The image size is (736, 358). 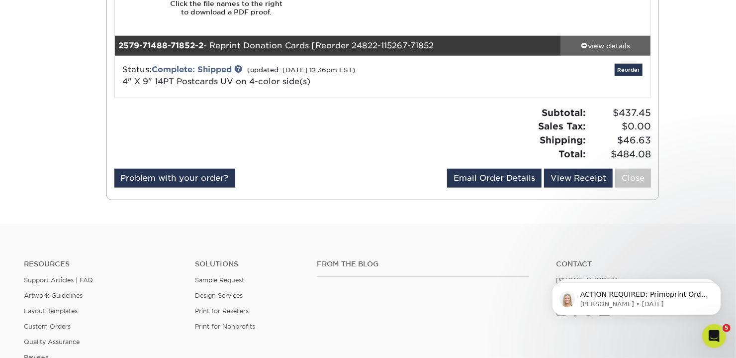 I want to click on a: view details, so click(x=606, y=46).